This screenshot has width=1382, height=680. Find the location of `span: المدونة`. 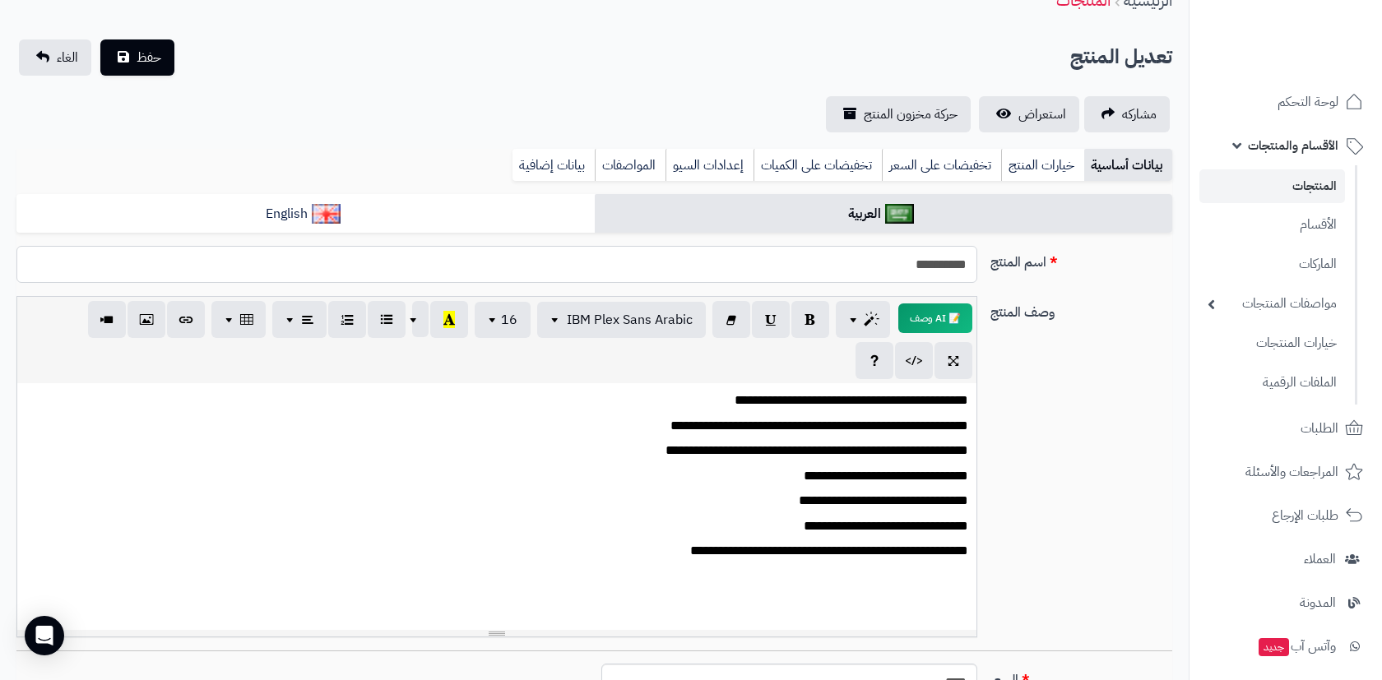

span: المدونة is located at coordinates (1318, 603).